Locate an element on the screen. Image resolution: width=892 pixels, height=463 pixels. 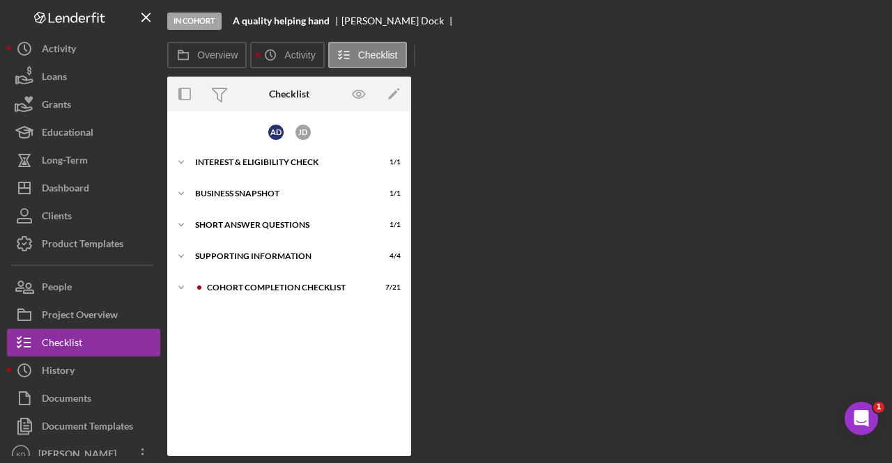
a: Dashboard is located at coordinates (84, 188).